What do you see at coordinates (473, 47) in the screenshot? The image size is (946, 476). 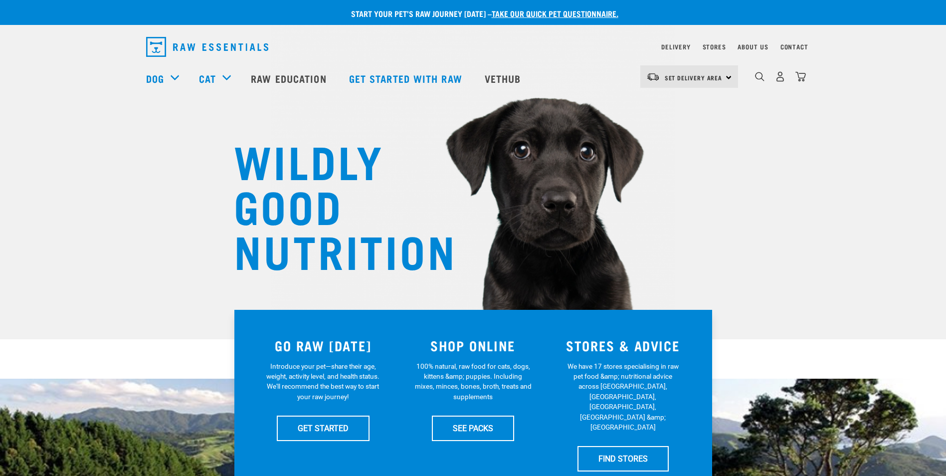 I see `nav: dropdown navigation` at bounding box center [473, 47].